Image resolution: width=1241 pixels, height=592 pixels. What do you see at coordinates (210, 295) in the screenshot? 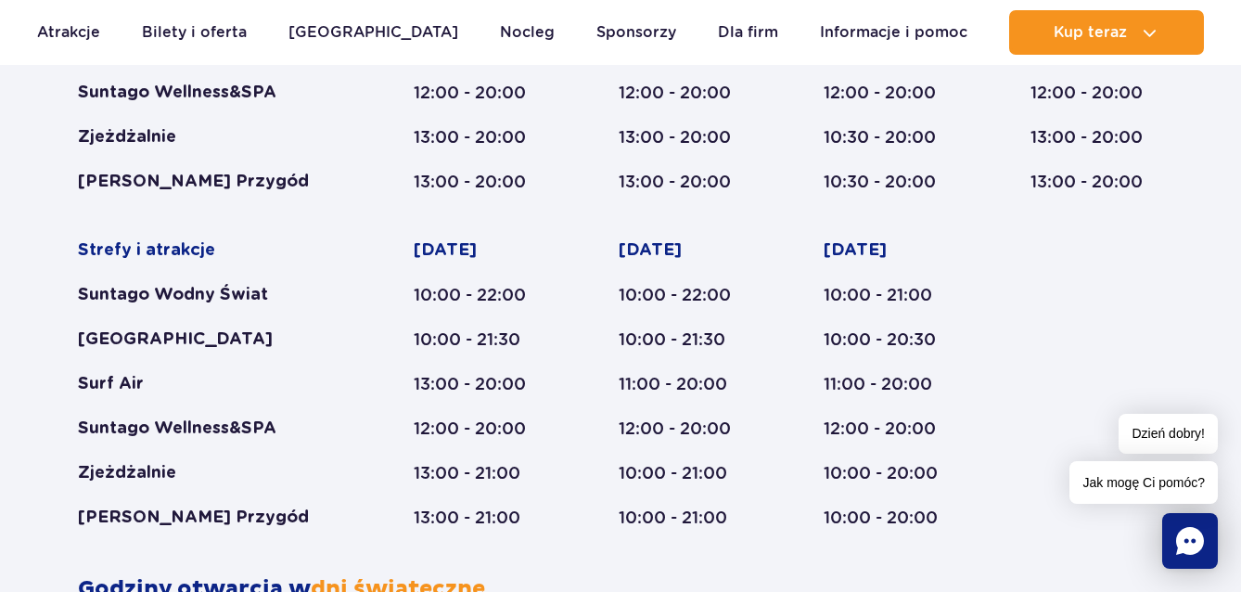
I see `div: Suntago Wodny Świat` at bounding box center [210, 295].